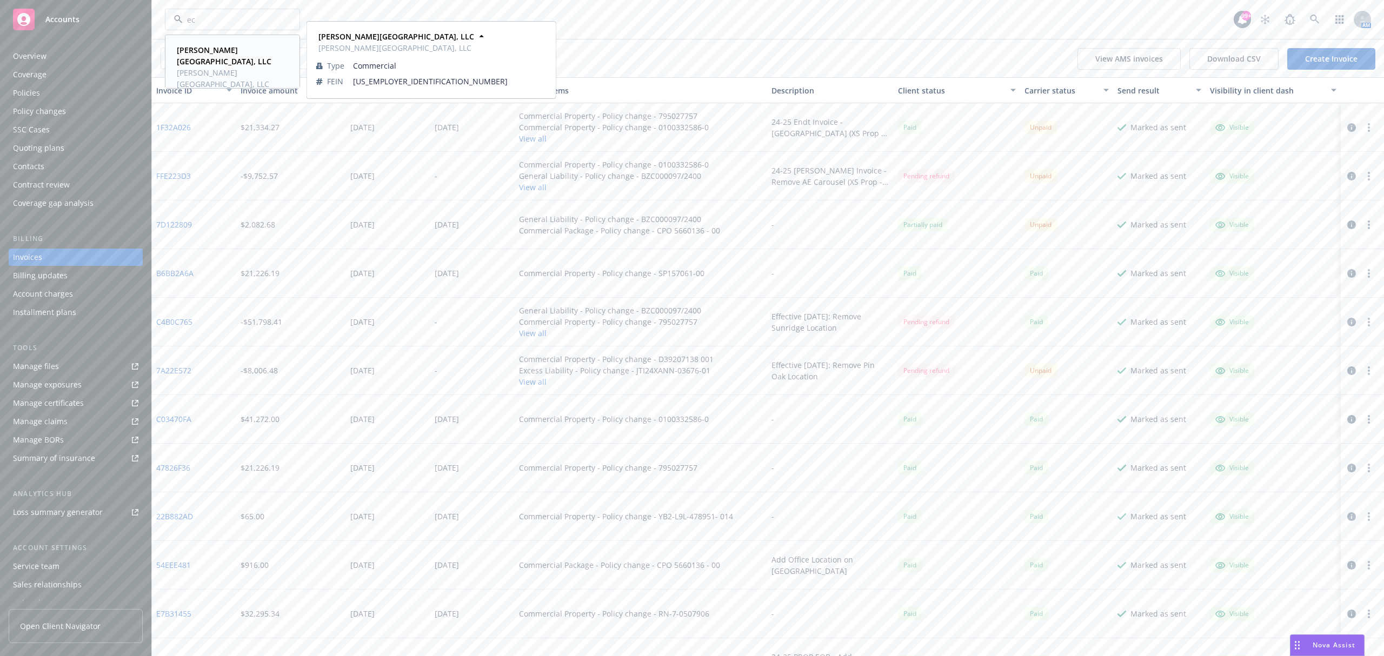 Image resolution: width=1384 pixels, height=656 pixels. What do you see at coordinates (36, 366) in the screenshot?
I see `div: Manage files` at bounding box center [36, 366].